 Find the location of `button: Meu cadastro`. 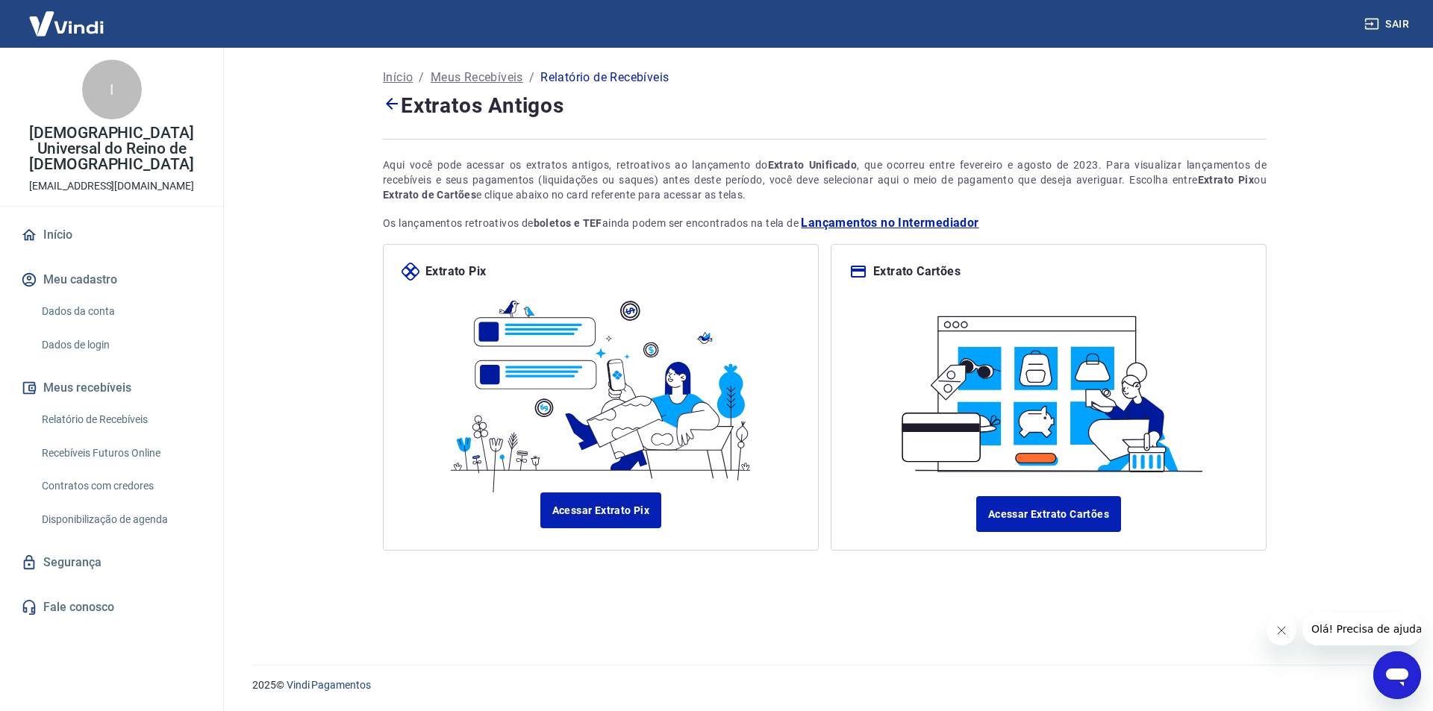

button: Meu cadastro is located at coordinates (111, 280).